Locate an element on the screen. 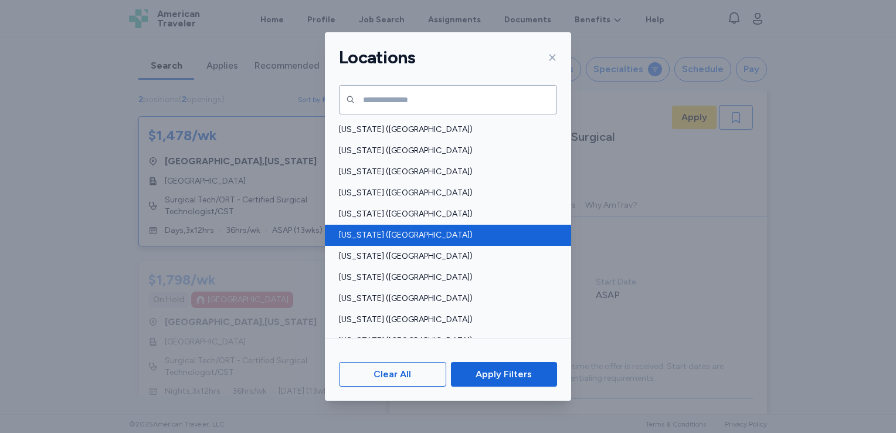 The image size is (896, 433). span: Apply Filters is located at coordinates (504, 374).